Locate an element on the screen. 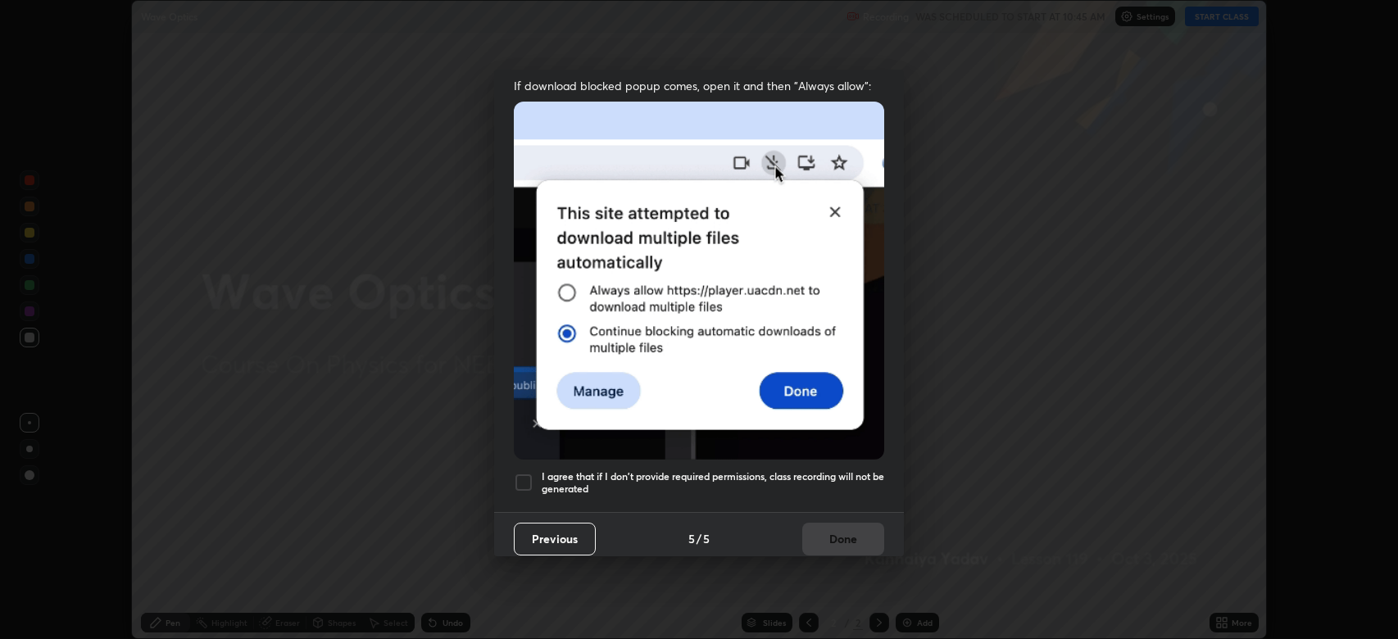 This screenshot has width=1398, height=639. h5: I agree that if I don't provide required permissions, class recording will not be generated is located at coordinates (713, 483).